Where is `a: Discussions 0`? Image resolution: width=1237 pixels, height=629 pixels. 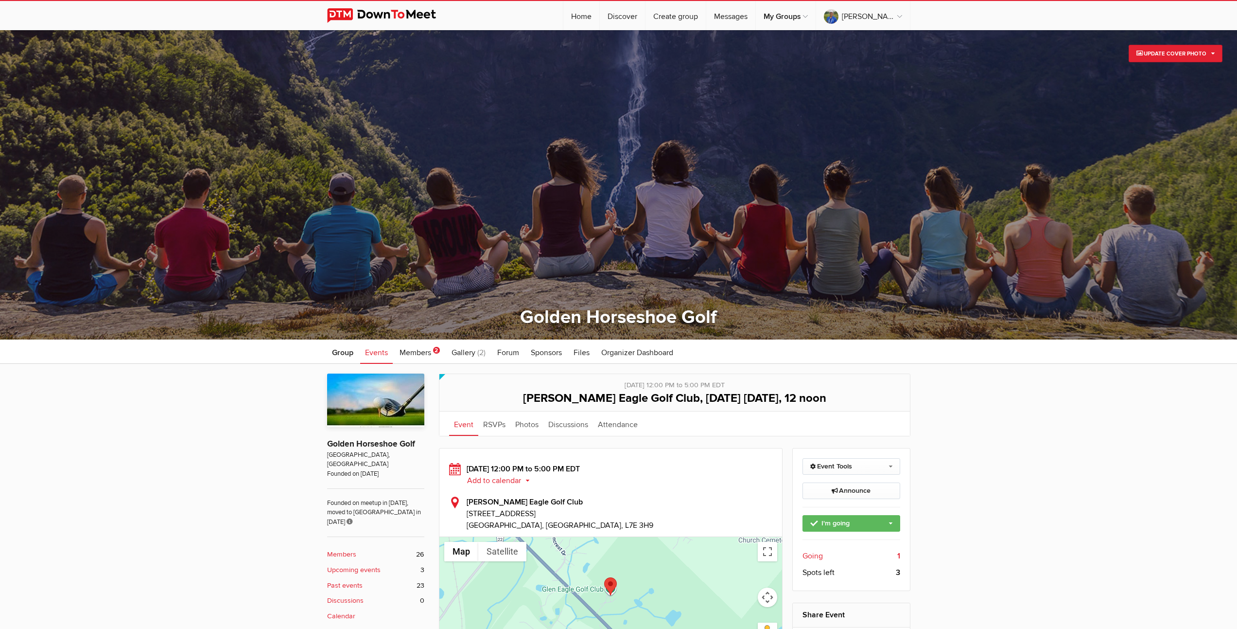 a: Discussions 0 is located at coordinates (376, 600).